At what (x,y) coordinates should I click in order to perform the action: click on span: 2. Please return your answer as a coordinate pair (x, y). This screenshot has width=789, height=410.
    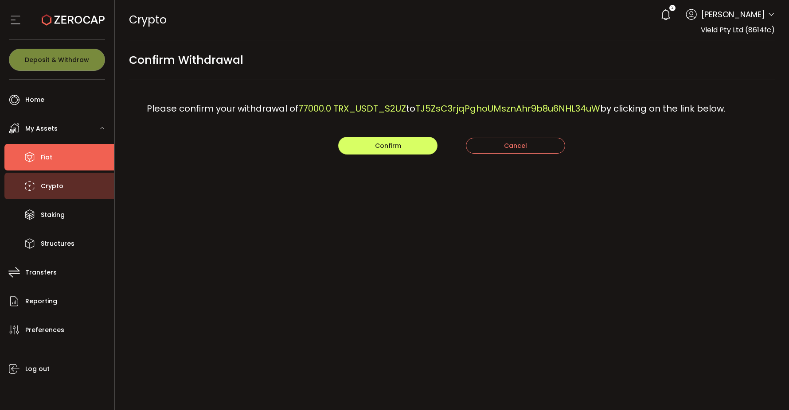
    Looking at the image, I should click on (672, 8).